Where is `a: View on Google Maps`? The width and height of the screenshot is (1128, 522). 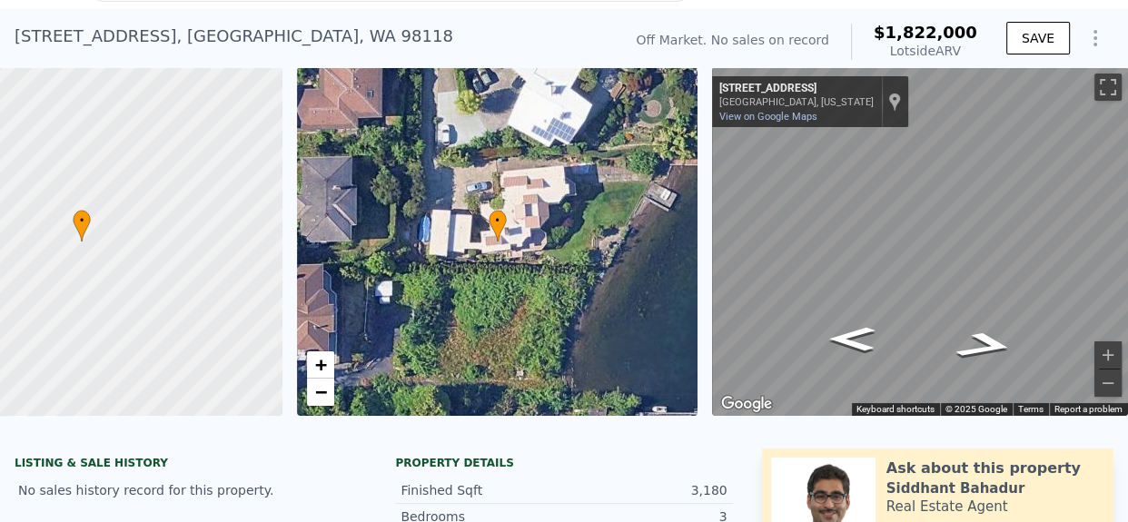 a: View on Google Maps is located at coordinates (768, 116).